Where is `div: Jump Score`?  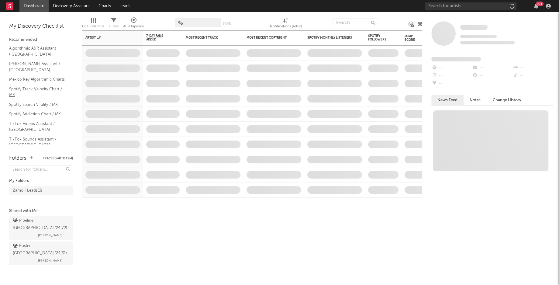
div: Jump Score is located at coordinates (412, 38).